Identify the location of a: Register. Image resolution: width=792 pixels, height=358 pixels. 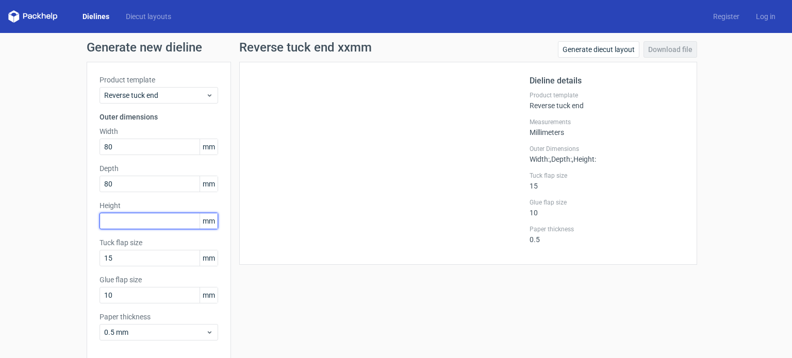
(726, 16).